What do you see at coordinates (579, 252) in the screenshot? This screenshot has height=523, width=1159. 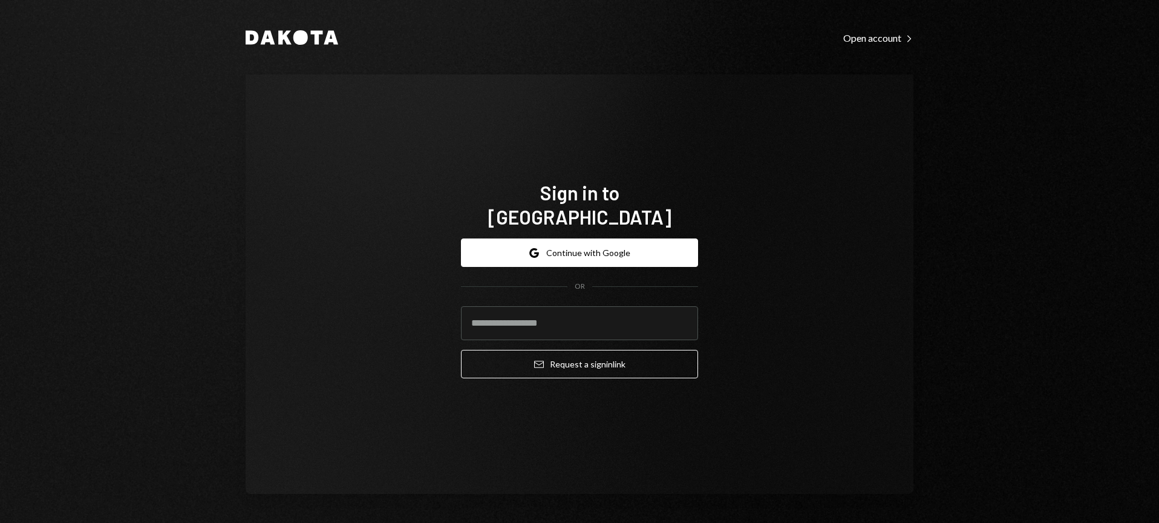 I see `button: Continue with Google` at bounding box center [579, 252].